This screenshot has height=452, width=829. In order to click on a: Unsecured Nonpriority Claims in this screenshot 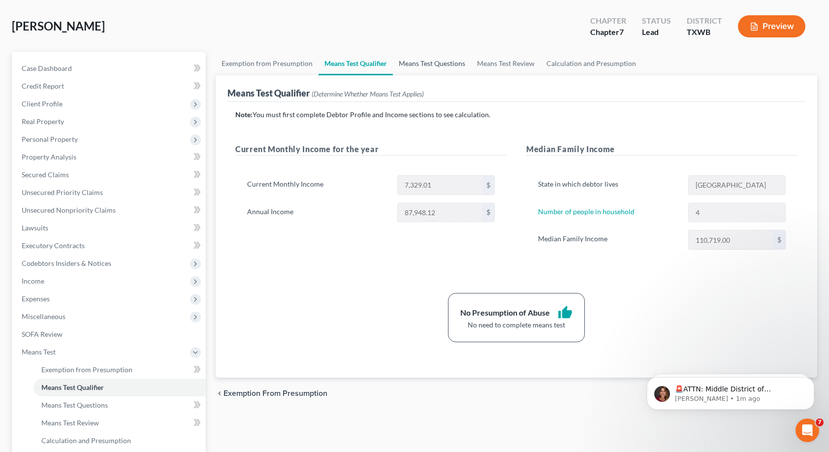, I will do `click(110, 210)`.